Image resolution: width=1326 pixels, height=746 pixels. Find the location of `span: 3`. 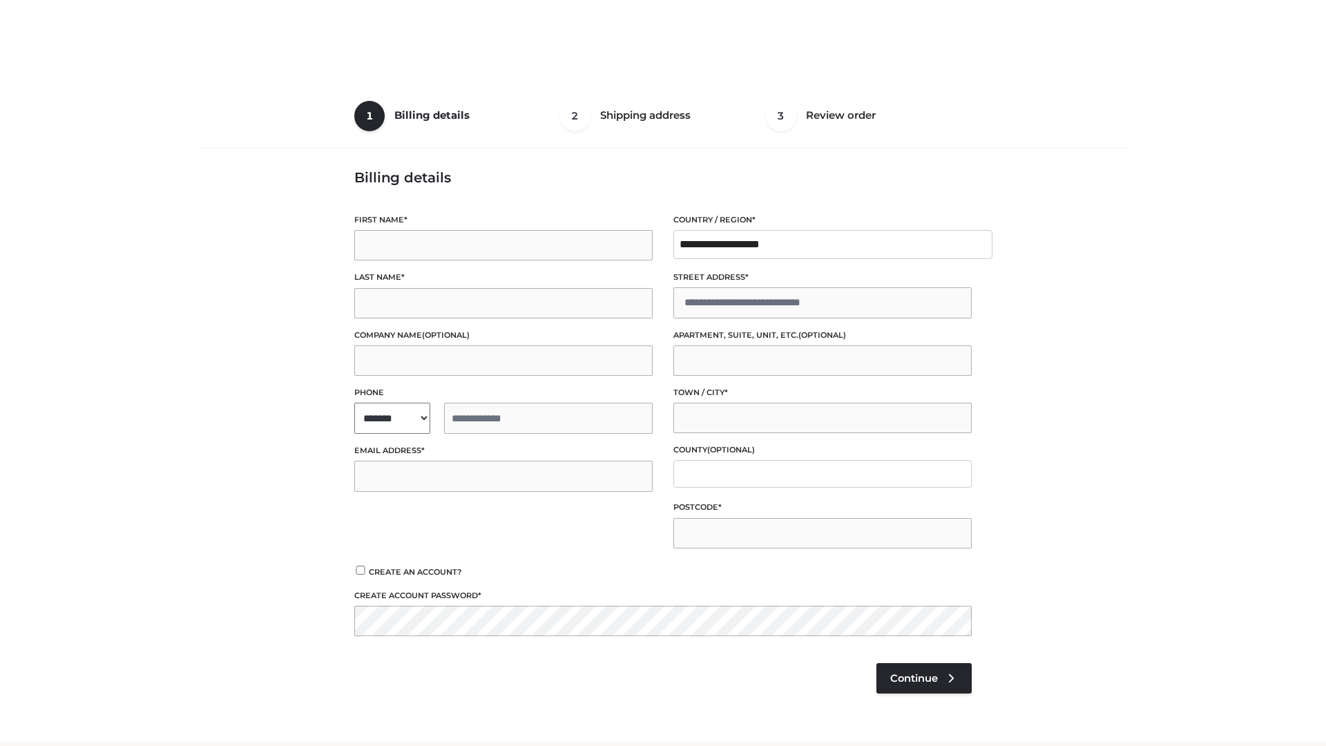

span: 3 is located at coordinates (781, 116).